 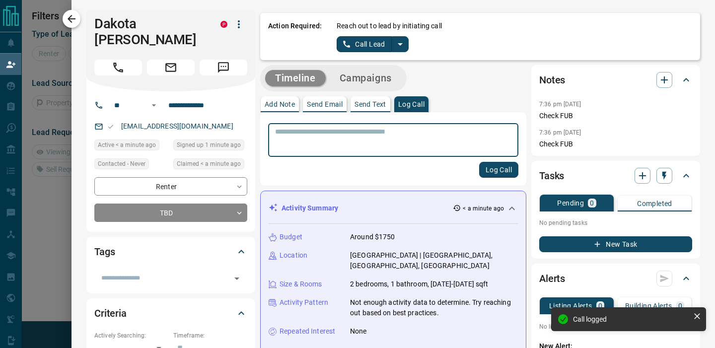 What do you see at coordinates (372, 44) in the screenshot?
I see `div: split button` at bounding box center [372, 44].